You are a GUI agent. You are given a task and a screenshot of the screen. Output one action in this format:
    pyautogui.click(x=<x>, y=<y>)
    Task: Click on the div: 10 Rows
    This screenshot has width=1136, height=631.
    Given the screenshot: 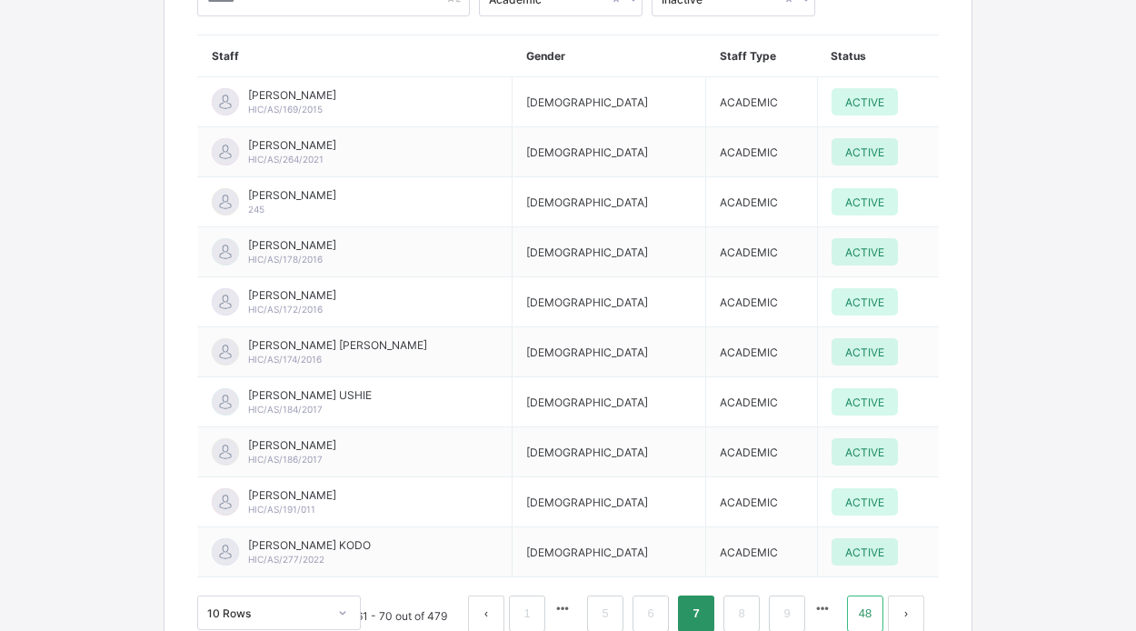 What is the action you would take?
    pyautogui.click(x=267, y=613)
    